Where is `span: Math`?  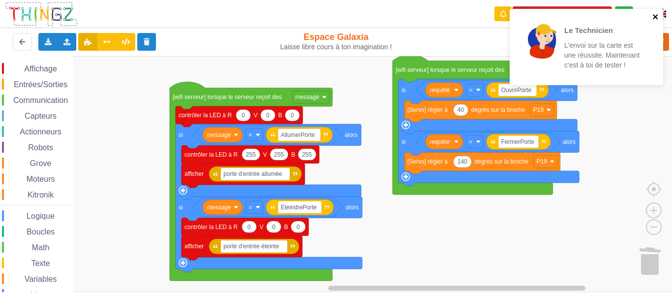
span: Math is located at coordinates (41, 247).